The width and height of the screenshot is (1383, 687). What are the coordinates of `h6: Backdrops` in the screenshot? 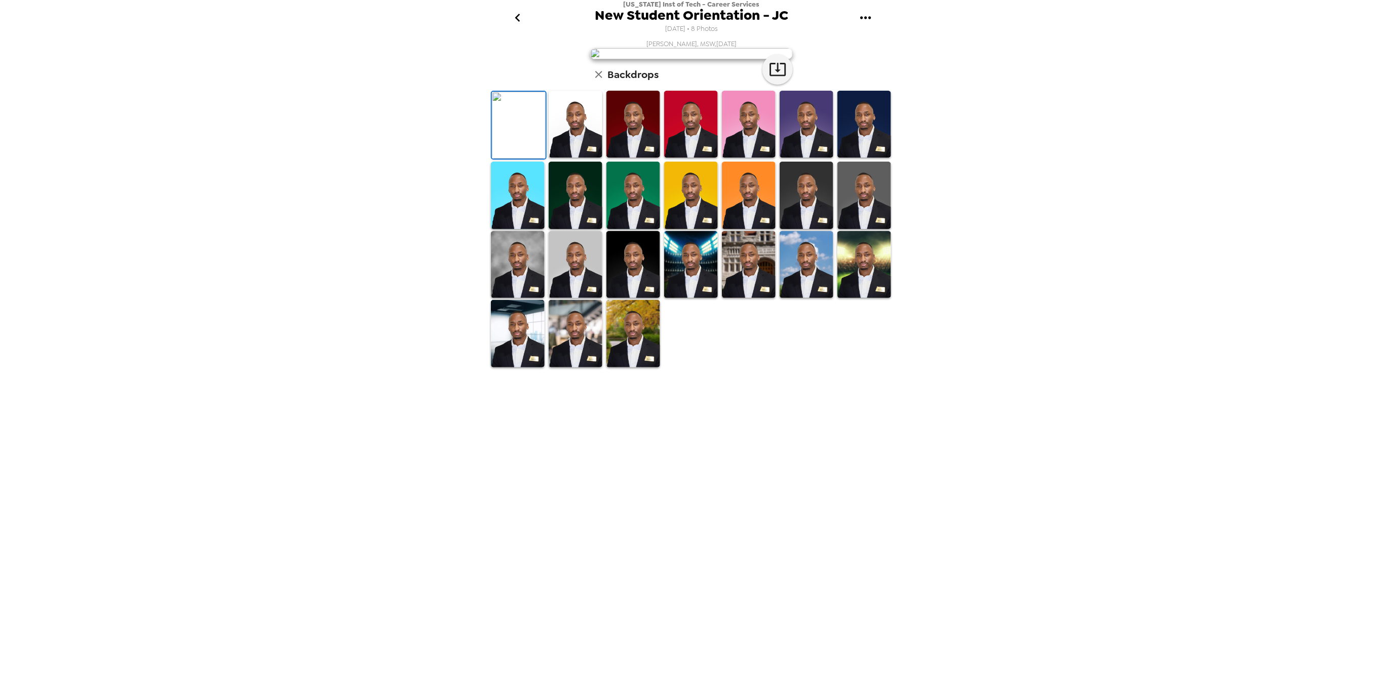 It's located at (633, 74).